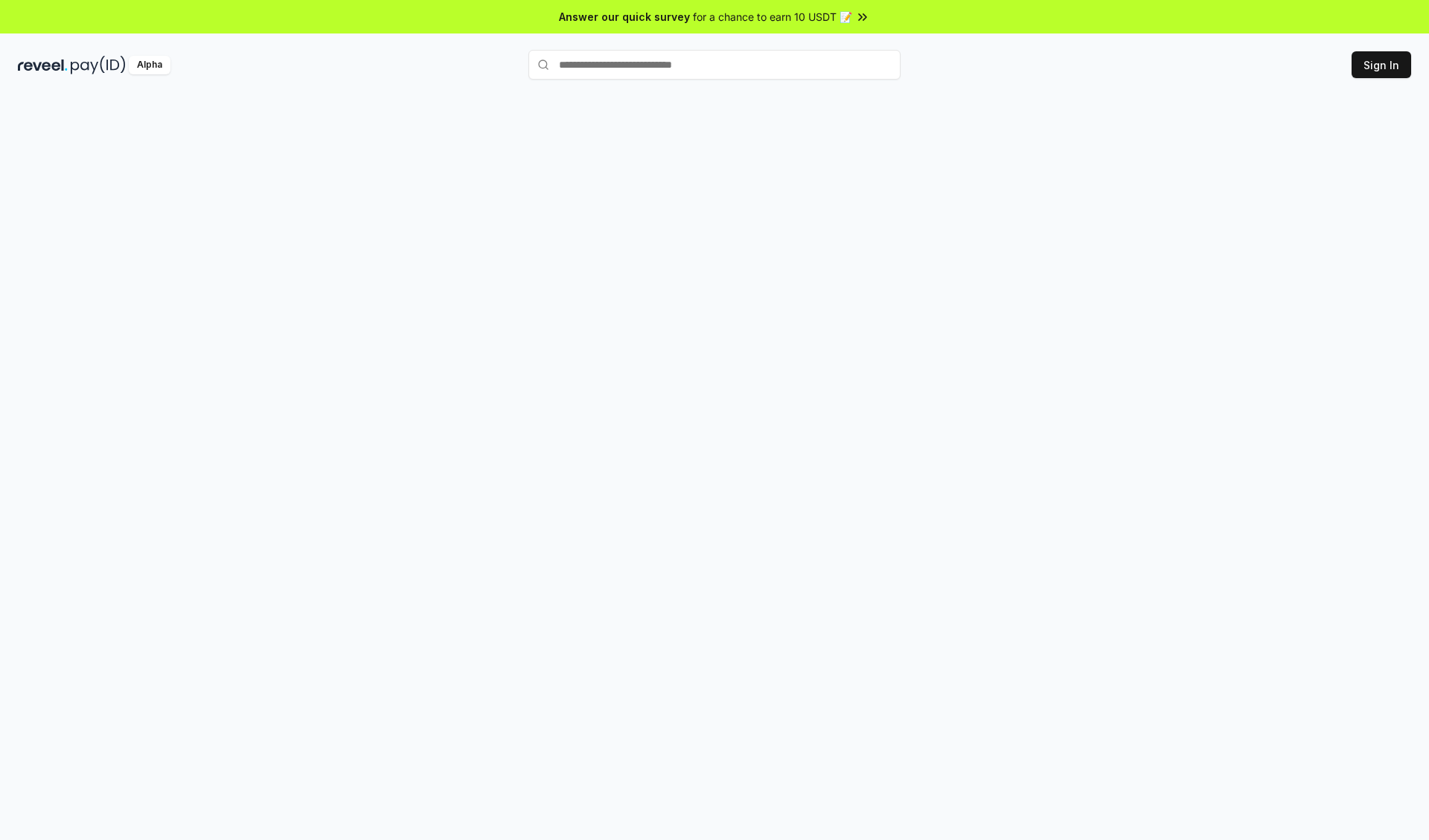 The height and width of the screenshot is (840, 1429). What do you see at coordinates (98, 65) in the screenshot?
I see `img: pay_id` at bounding box center [98, 65].